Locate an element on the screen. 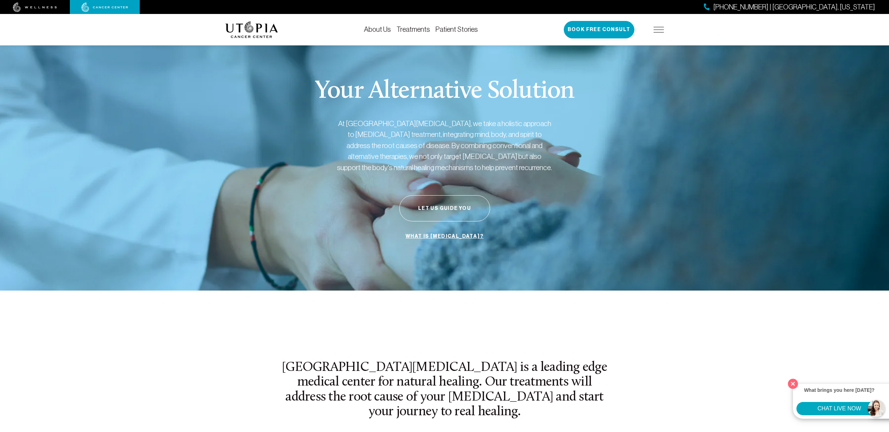  img: wellness is located at coordinates (35, 7).